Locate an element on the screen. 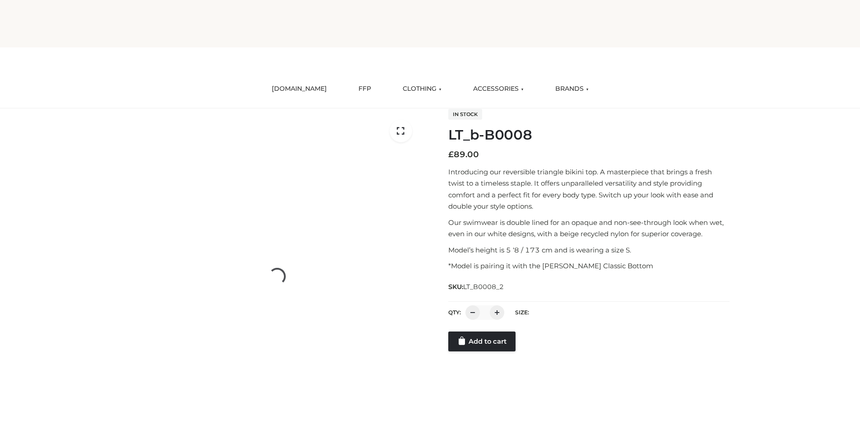 This screenshot has height=425, width=860. bdi: 89.00 is located at coordinates (463, 154).